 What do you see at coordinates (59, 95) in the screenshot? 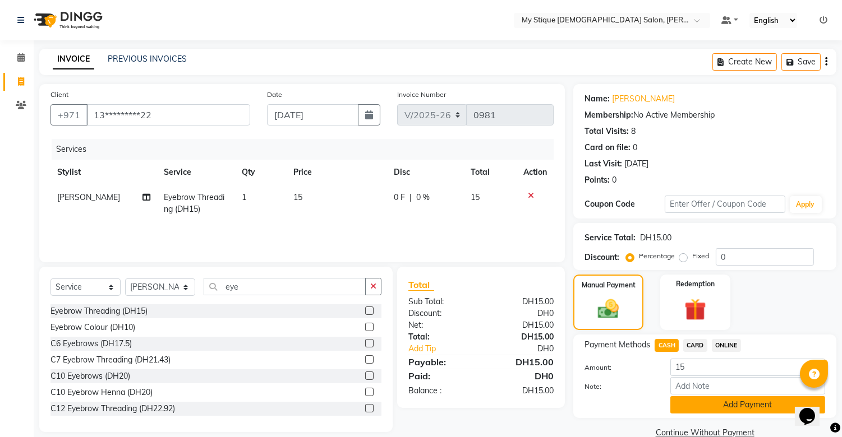
I see `label: Client` at bounding box center [59, 95].